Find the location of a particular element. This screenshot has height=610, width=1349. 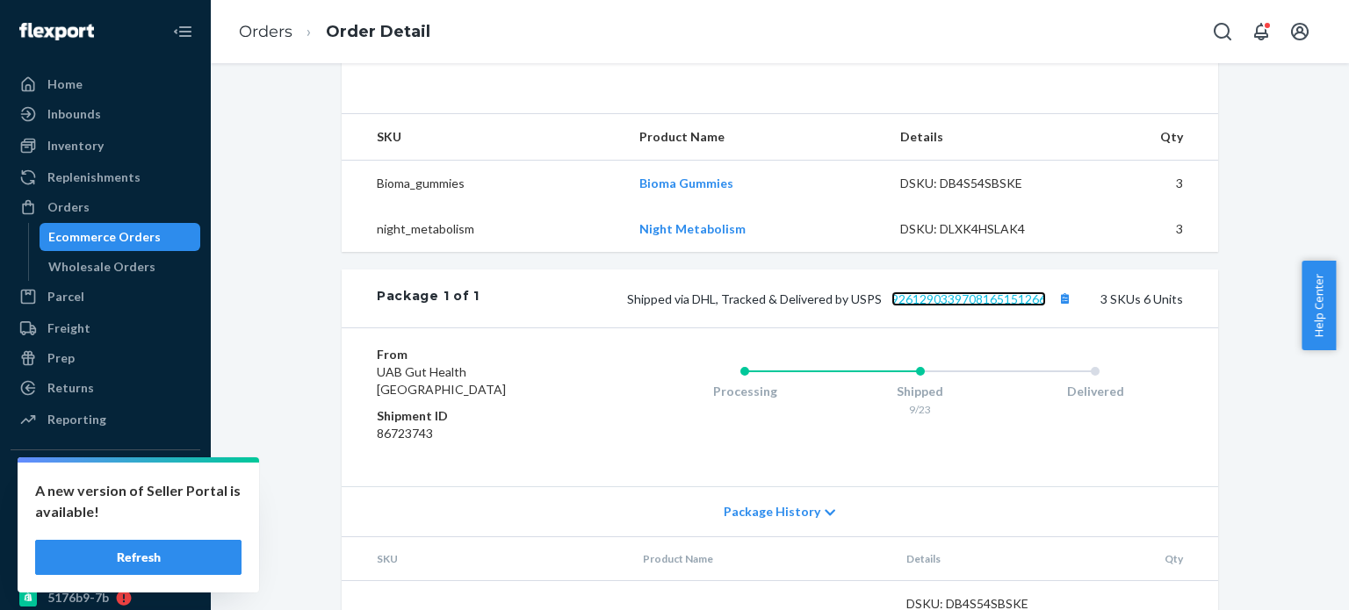

td: night_metabolism is located at coordinates (483, 229).